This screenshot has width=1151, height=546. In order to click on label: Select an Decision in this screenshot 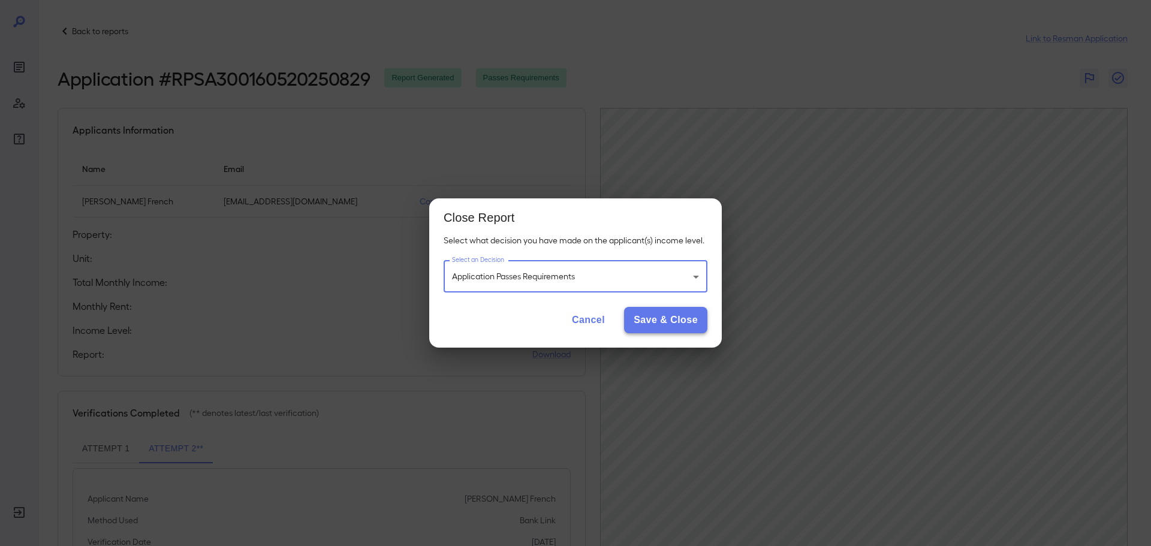, I will do `click(478, 260)`.